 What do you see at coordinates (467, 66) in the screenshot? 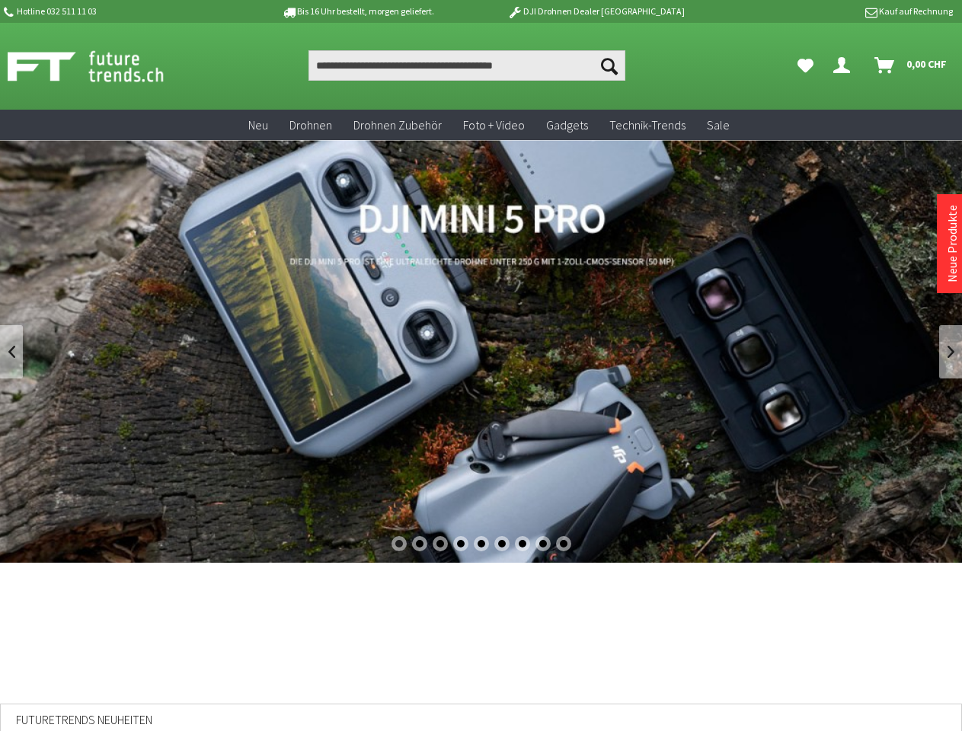
I see `input: Produkt, Marke, Kategorie, EAN, Artikelnummer…` at bounding box center [467, 66].